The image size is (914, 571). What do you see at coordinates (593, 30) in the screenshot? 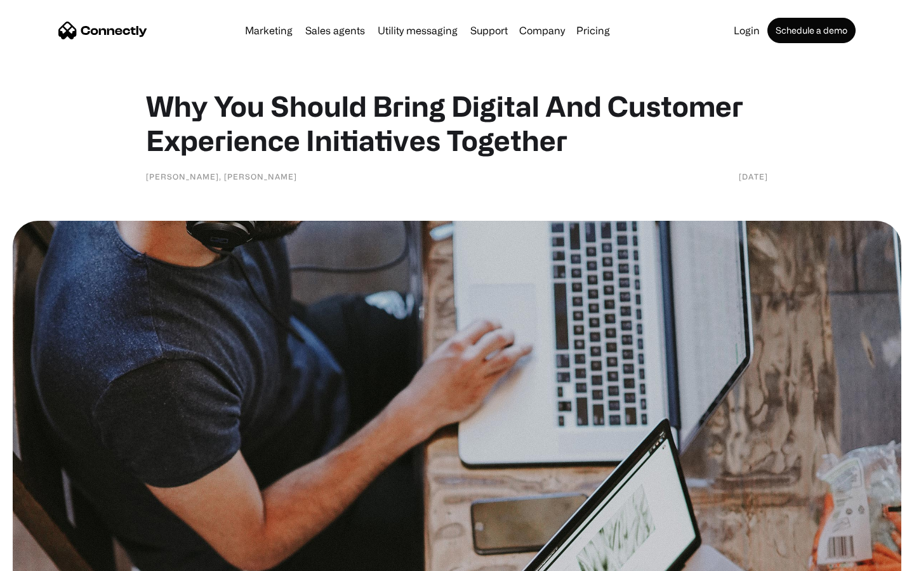
I see `a: Pricing` at bounding box center [593, 30].